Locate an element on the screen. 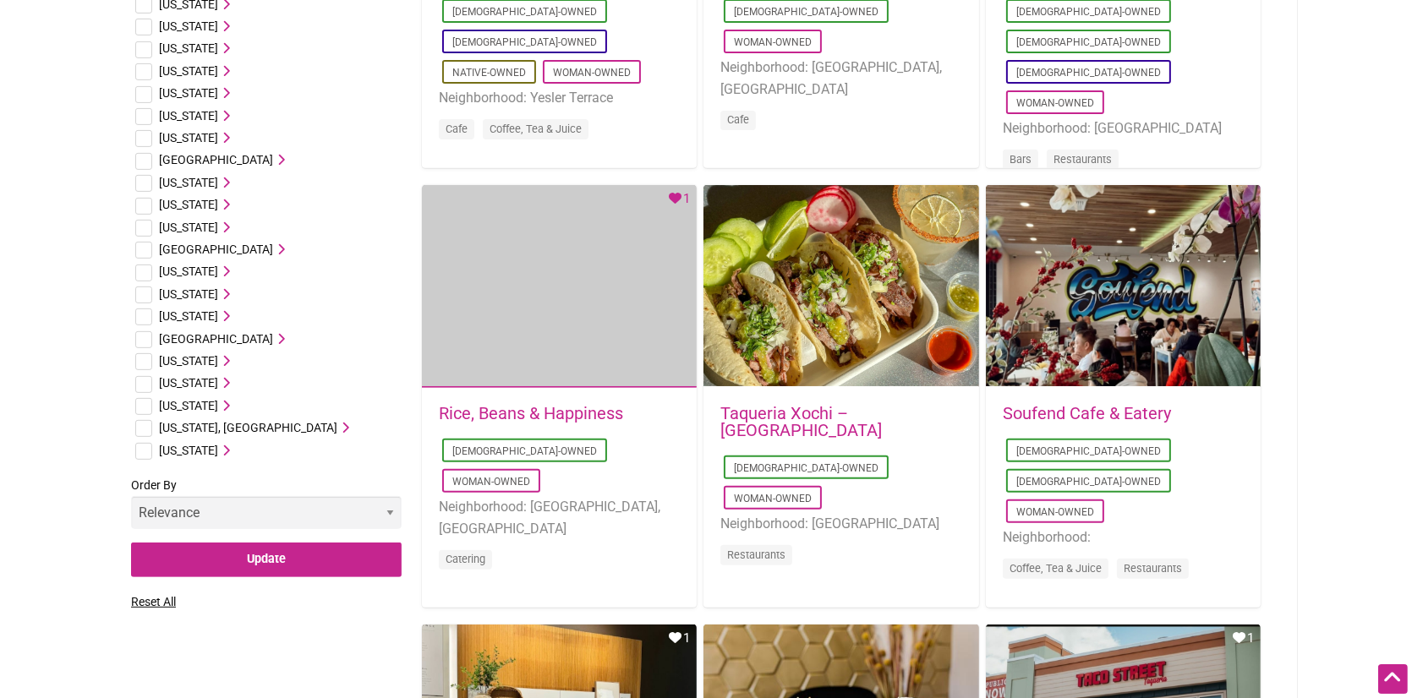  a: Soufend Cafe & Eatery is located at coordinates (1086, 413).